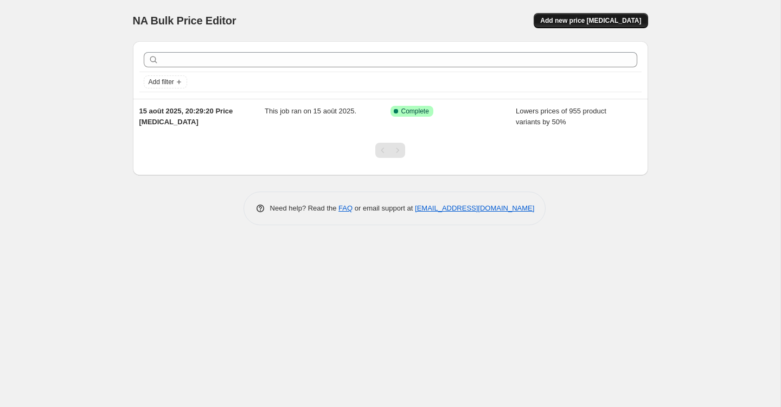  Describe the element at coordinates (161, 82) in the screenshot. I see `span: Add filter` at that location.